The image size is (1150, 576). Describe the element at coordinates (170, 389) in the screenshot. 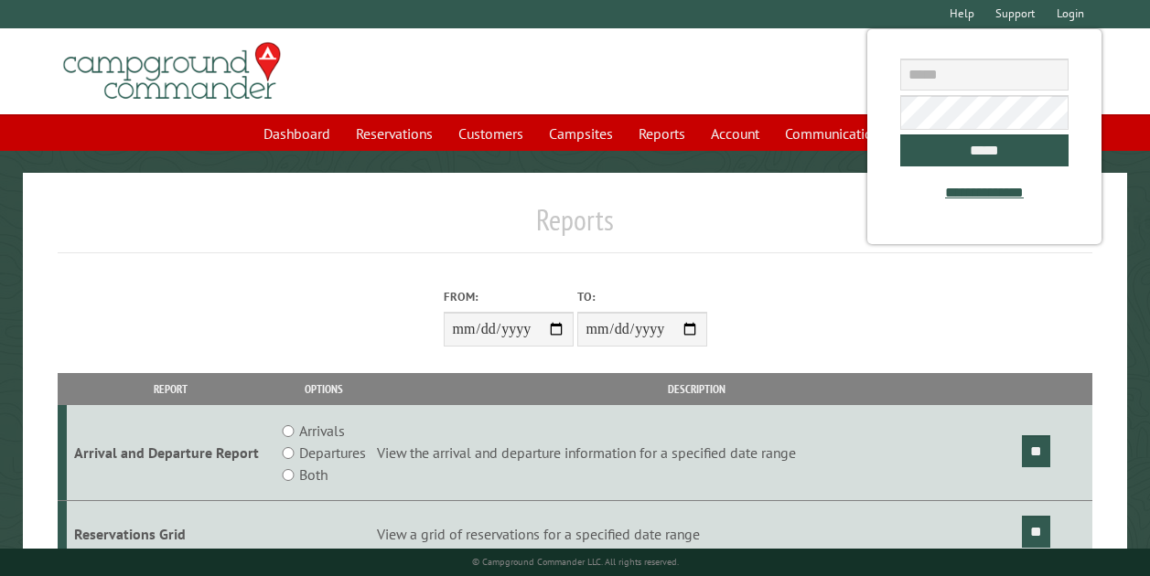

I see `th: Report` at that location.